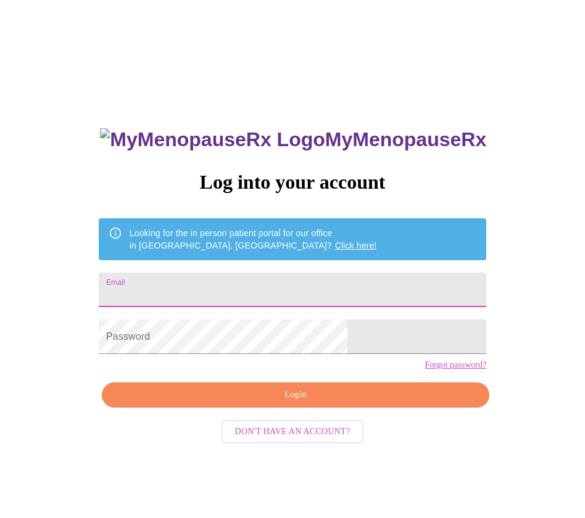  Describe the element at coordinates (295, 395) in the screenshot. I see `button: Login` at that location.